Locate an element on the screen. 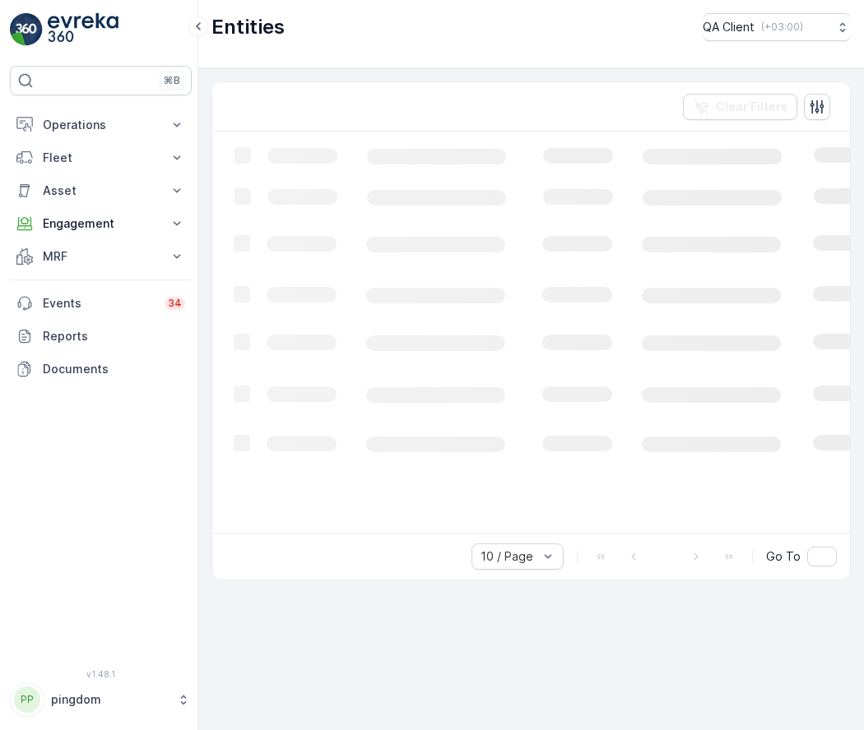  button: Clear Filters is located at coordinates (739, 107).